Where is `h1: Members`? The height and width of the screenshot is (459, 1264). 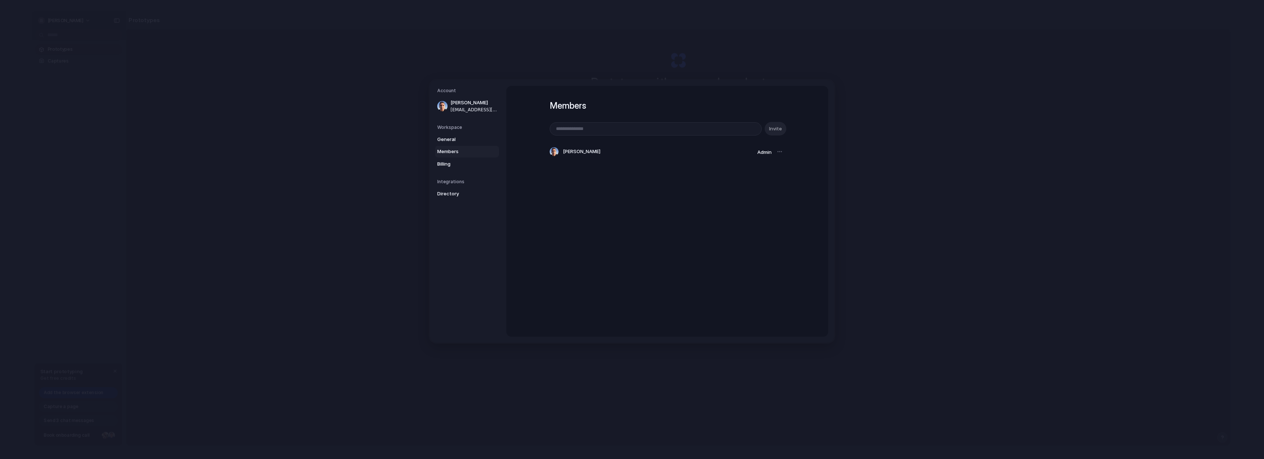 h1: Members is located at coordinates (667, 106).